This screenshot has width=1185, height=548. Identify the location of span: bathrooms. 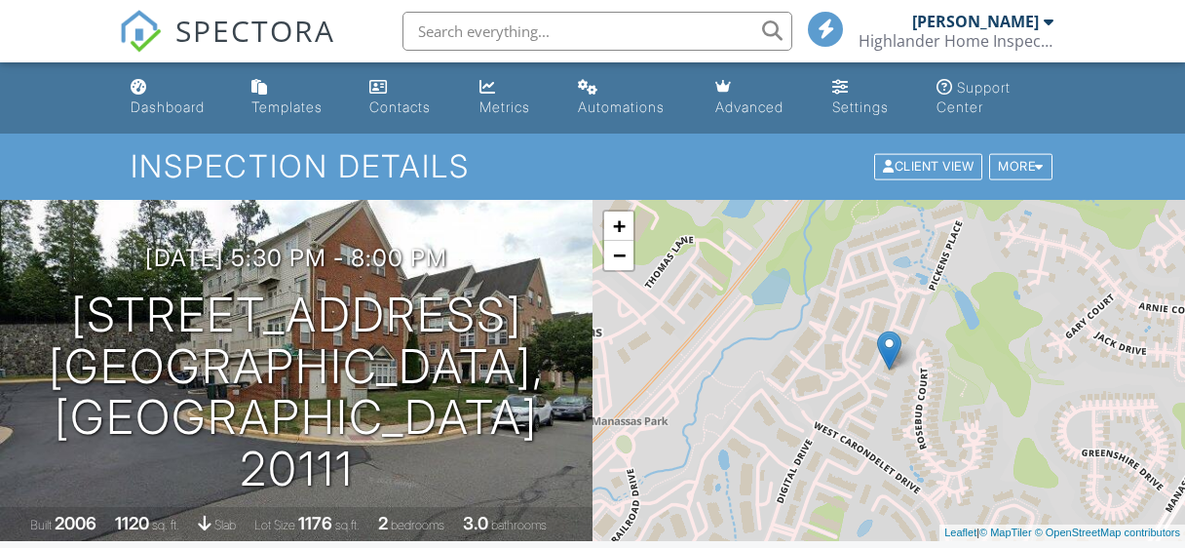
(518, 524).